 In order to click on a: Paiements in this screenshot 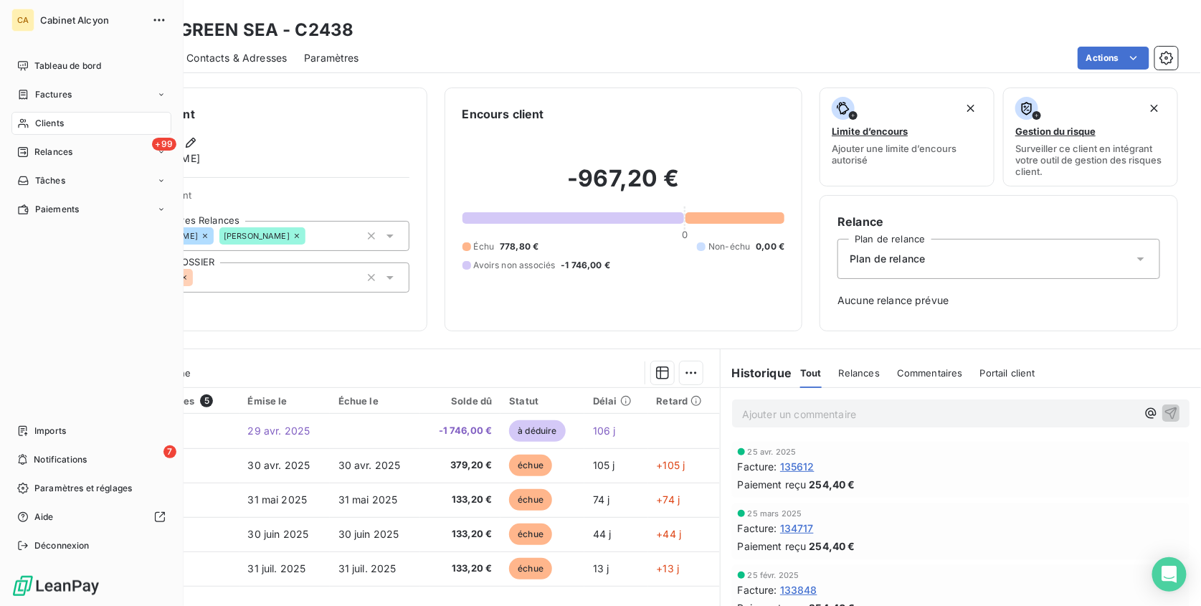, I will do `click(91, 209)`.